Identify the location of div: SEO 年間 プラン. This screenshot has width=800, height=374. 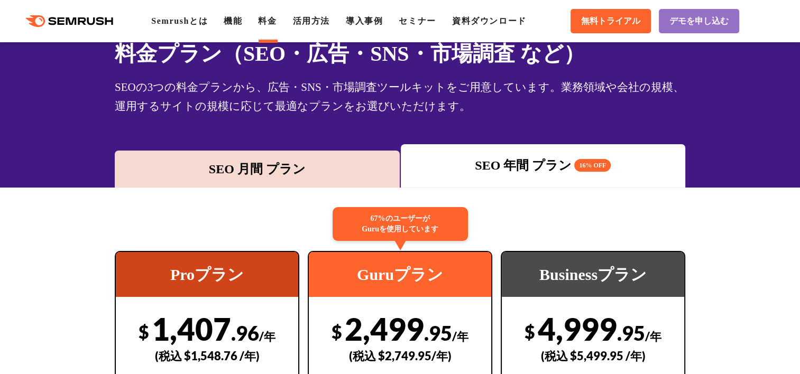
(543, 165).